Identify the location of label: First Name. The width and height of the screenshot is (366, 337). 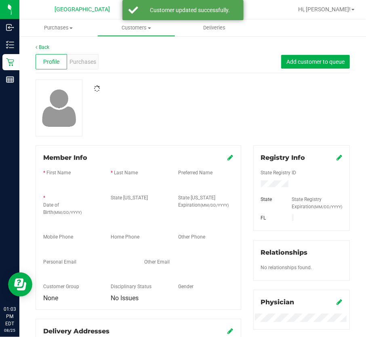
(59, 173).